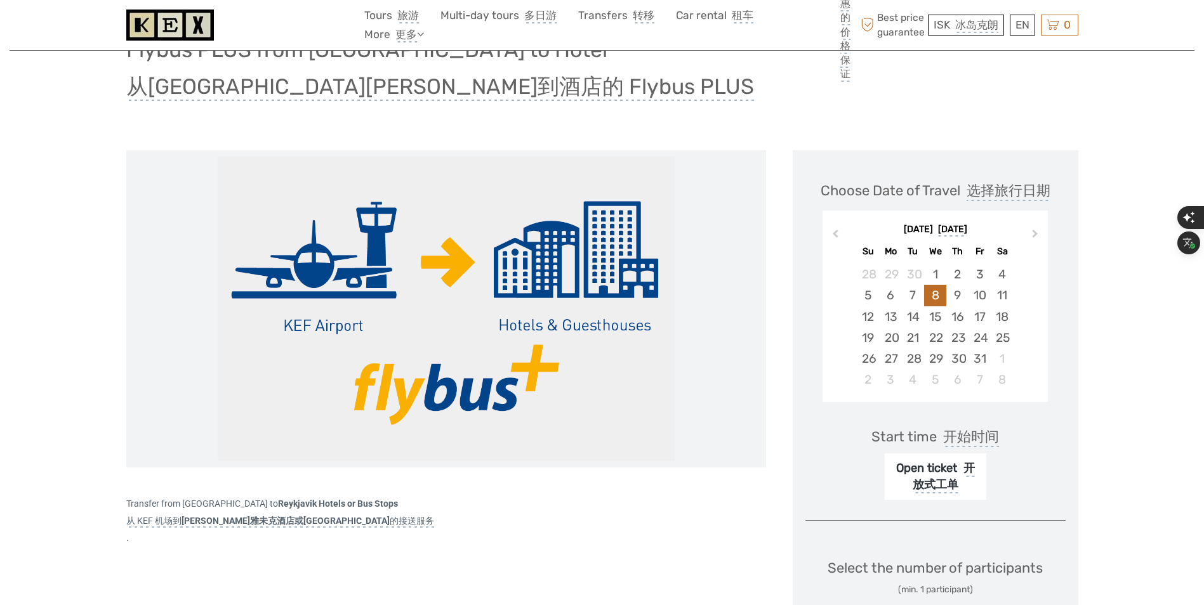  I want to click on span: 转移, so click(643, 16).